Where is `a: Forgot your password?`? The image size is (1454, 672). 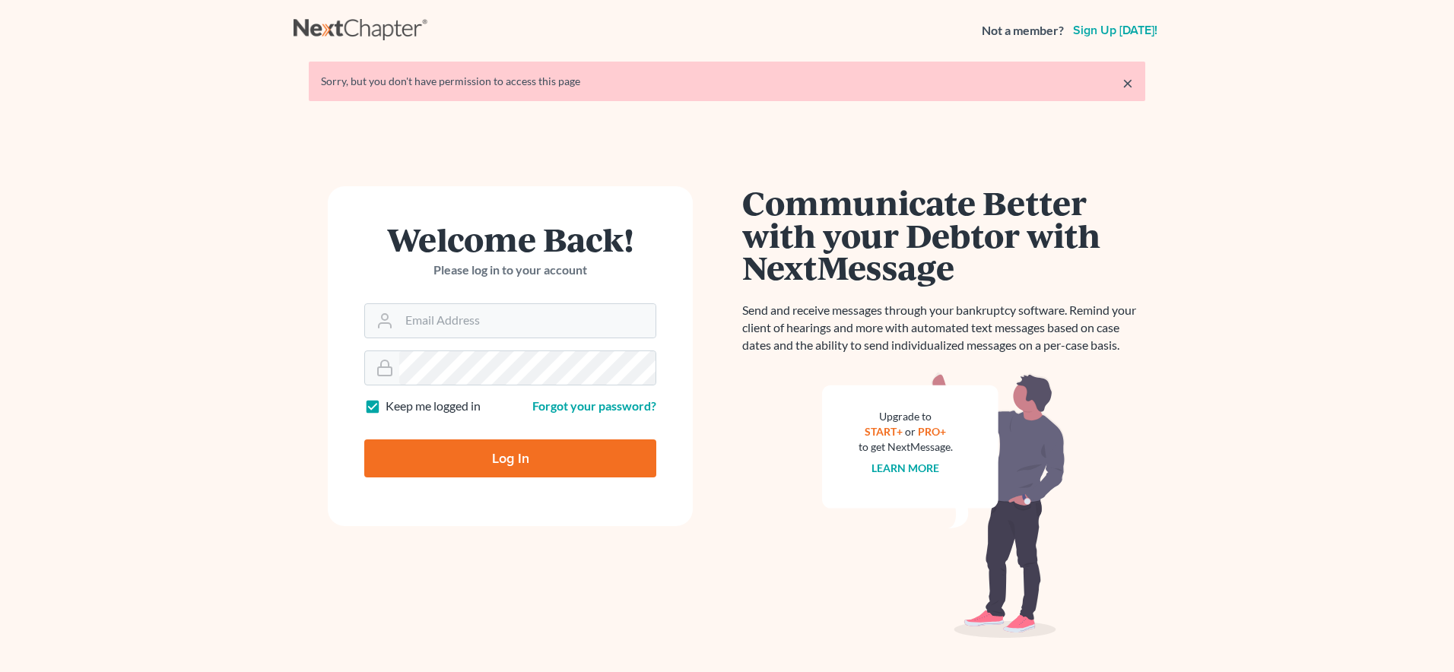 a: Forgot your password? is located at coordinates (594, 405).